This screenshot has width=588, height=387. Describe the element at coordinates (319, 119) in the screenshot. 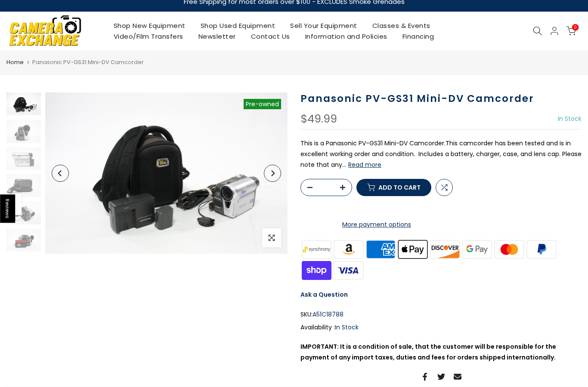

I see `div: $49.99` at that location.